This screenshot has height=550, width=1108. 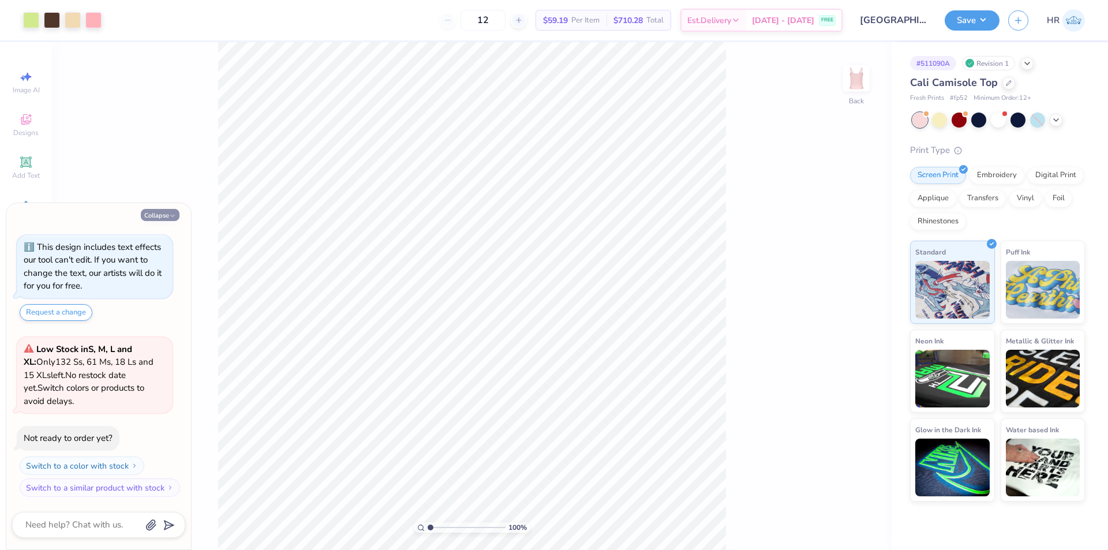 I want to click on span: Glow in the Dark Ink, so click(x=948, y=429).